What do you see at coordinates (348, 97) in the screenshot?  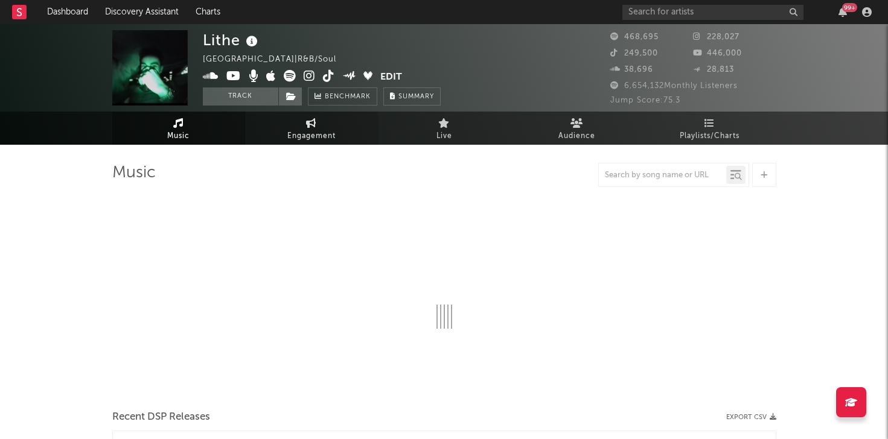 I see `span: Benchmark` at bounding box center [348, 97].